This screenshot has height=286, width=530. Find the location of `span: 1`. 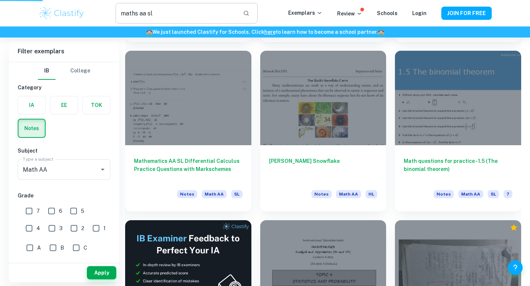

span: 1 is located at coordinates (104, 228).